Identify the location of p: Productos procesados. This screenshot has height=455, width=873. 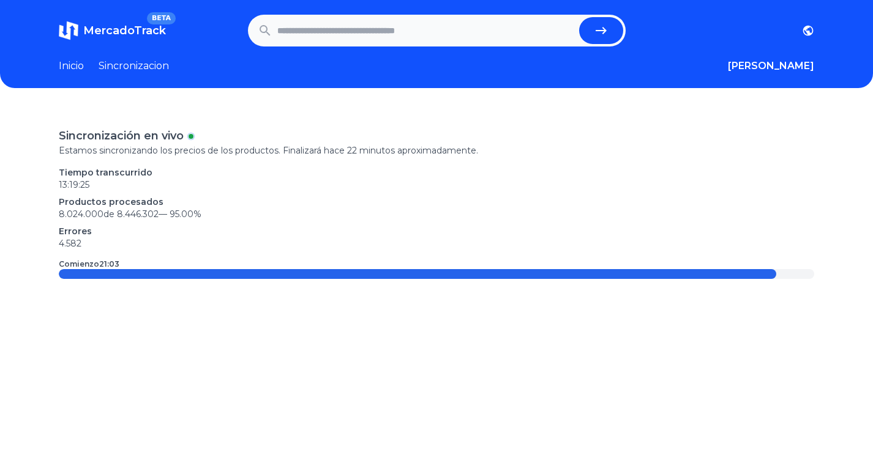
(436, 202).